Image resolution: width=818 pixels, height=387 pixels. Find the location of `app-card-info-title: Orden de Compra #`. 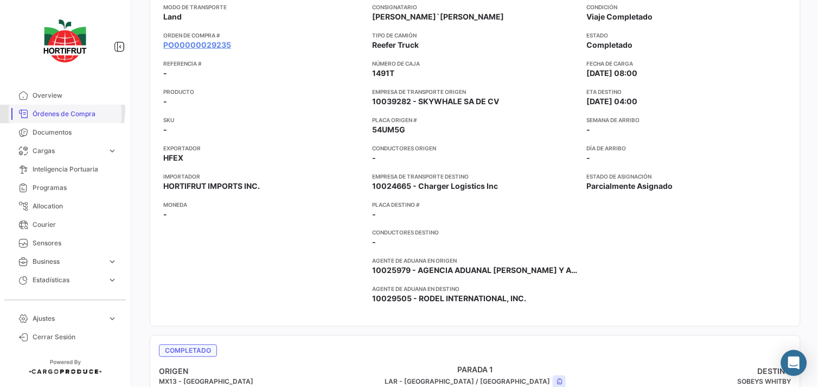

app-card-info-title: Orden de Compra # is located at coordinates (263, 35).